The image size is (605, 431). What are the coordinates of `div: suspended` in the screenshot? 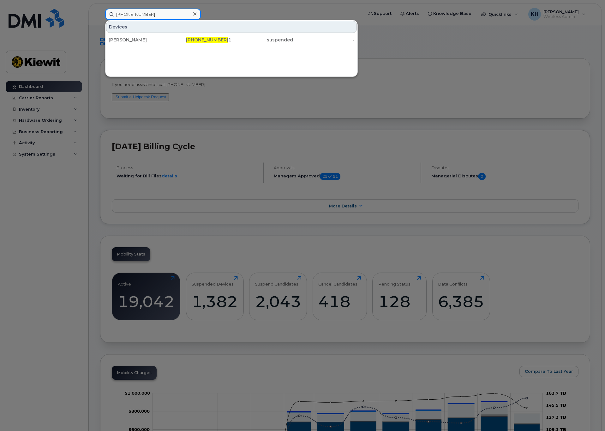 It's located at (262, 40).